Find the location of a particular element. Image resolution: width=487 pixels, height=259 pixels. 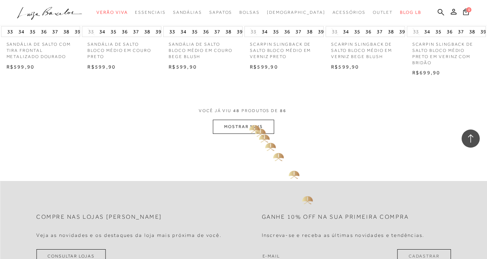

span: 48 is located at coordinates (237, 111).